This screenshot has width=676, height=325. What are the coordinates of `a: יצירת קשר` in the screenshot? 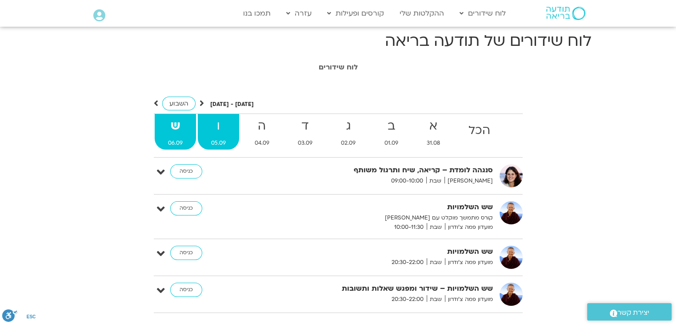 It's located at (630, 311).